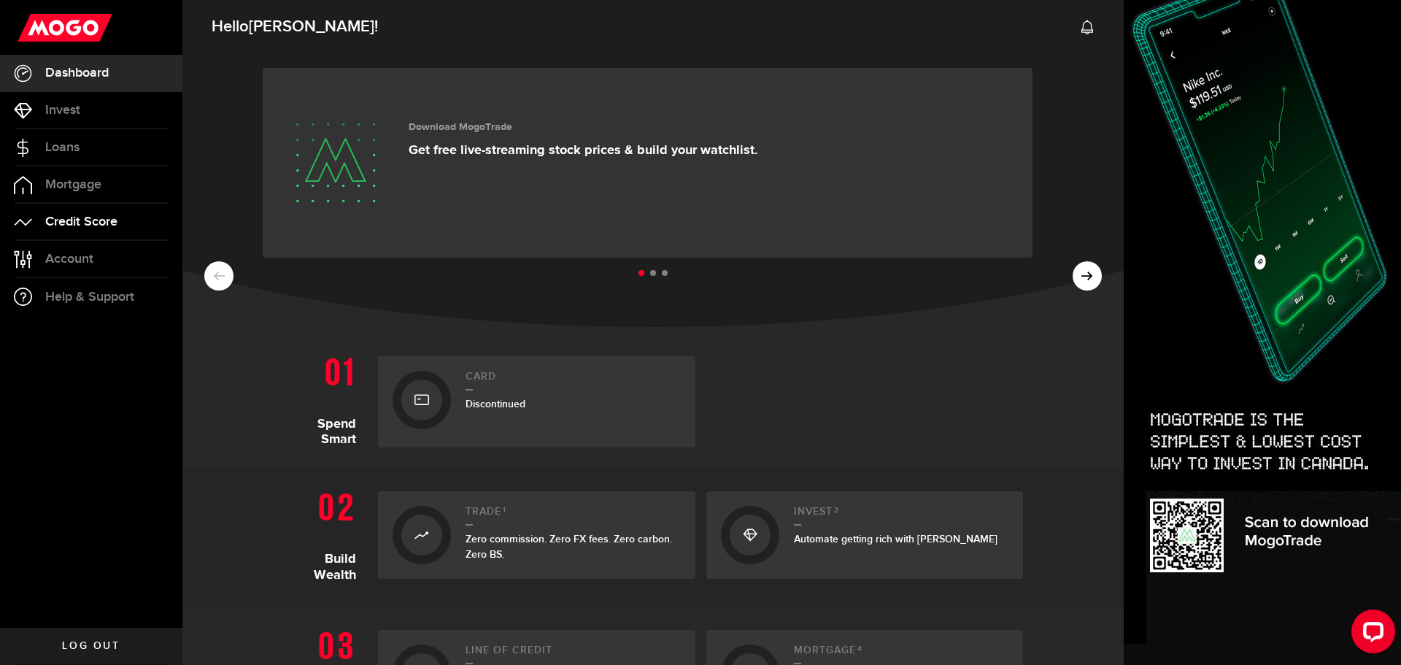 The width and height of the screenshot is (1401, 665). What do you see at coordinates (836, 510) in the screenshot?
I see `sup: 2` at bounding box center [836, 510].